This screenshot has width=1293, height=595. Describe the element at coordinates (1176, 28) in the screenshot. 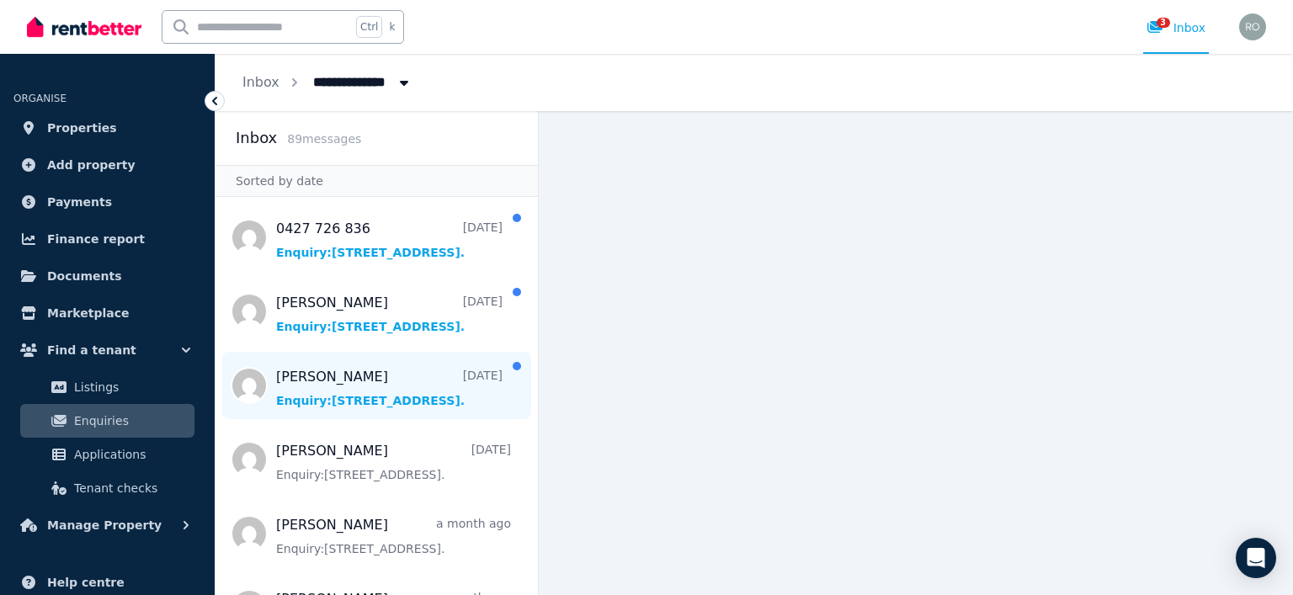

I see `div: Inbox` at that location.